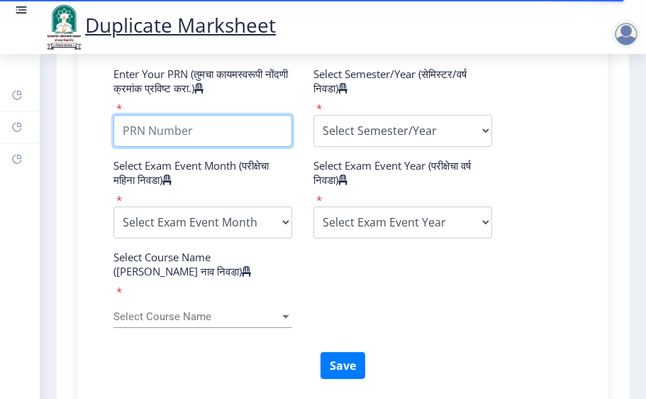 This screenshot has width=646, height=399. Describe the element at coordinates (203, 172) in the screenshot. I see `label: Select Exam Event Month (परीक्षेचा महिना निवडा)` at that location.